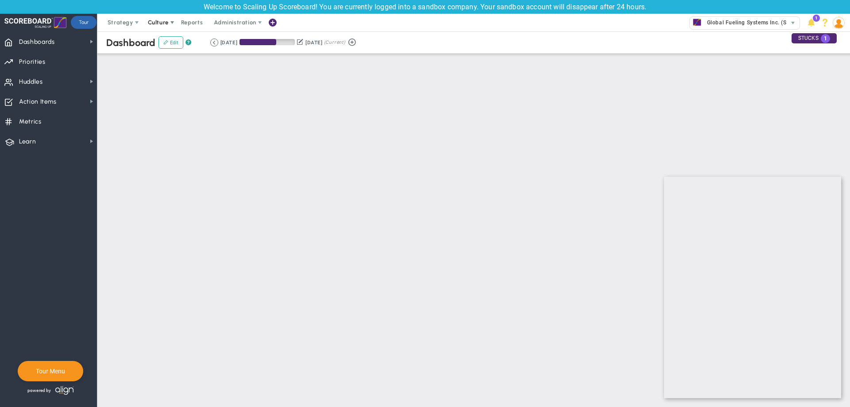  What do you see at coordinates (814, 38) in the screenshot?
I see `div: STUCKS` at bounding box center [814, 38].